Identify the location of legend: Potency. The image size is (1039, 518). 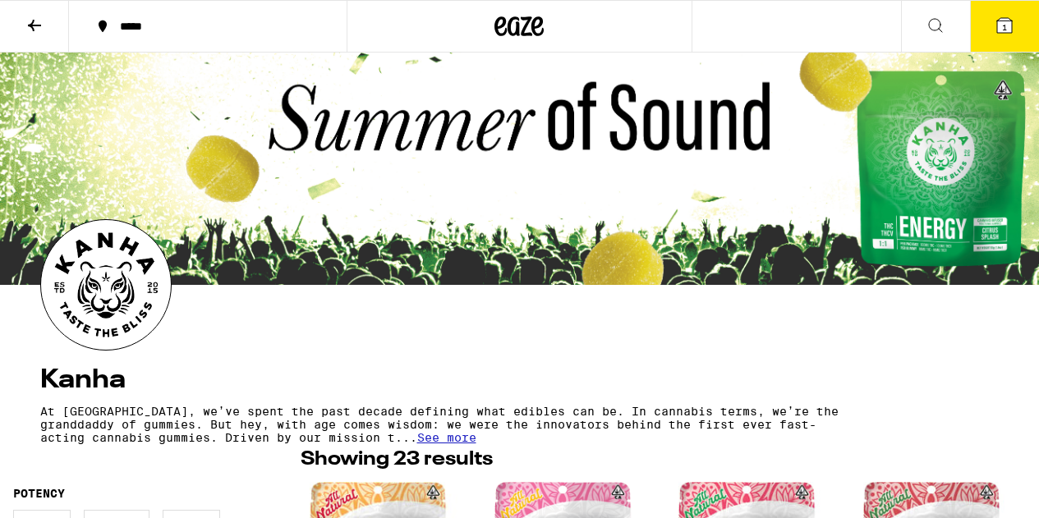
(39, 494).